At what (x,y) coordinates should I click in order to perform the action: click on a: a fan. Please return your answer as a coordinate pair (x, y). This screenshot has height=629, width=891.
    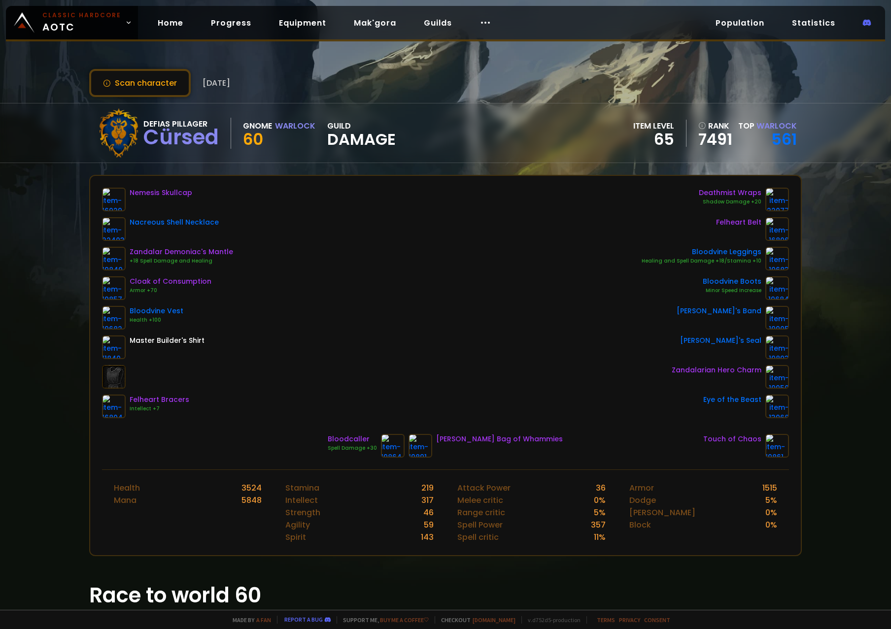
    Looking at the image, I should click on (264, 620).